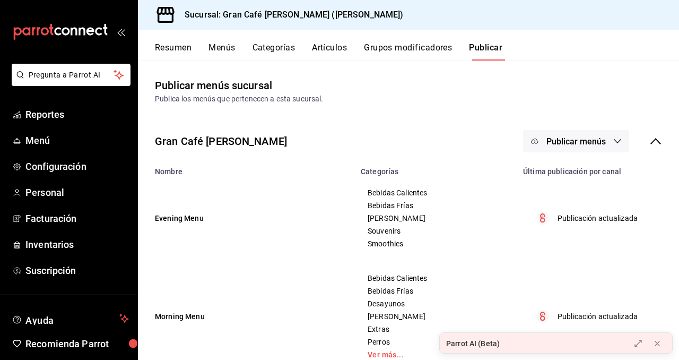 This screenshot has width=679, height=360. Describe the element at coordinates (417, 51) in the screenshot. I see `div: navigation tabs` at that location.